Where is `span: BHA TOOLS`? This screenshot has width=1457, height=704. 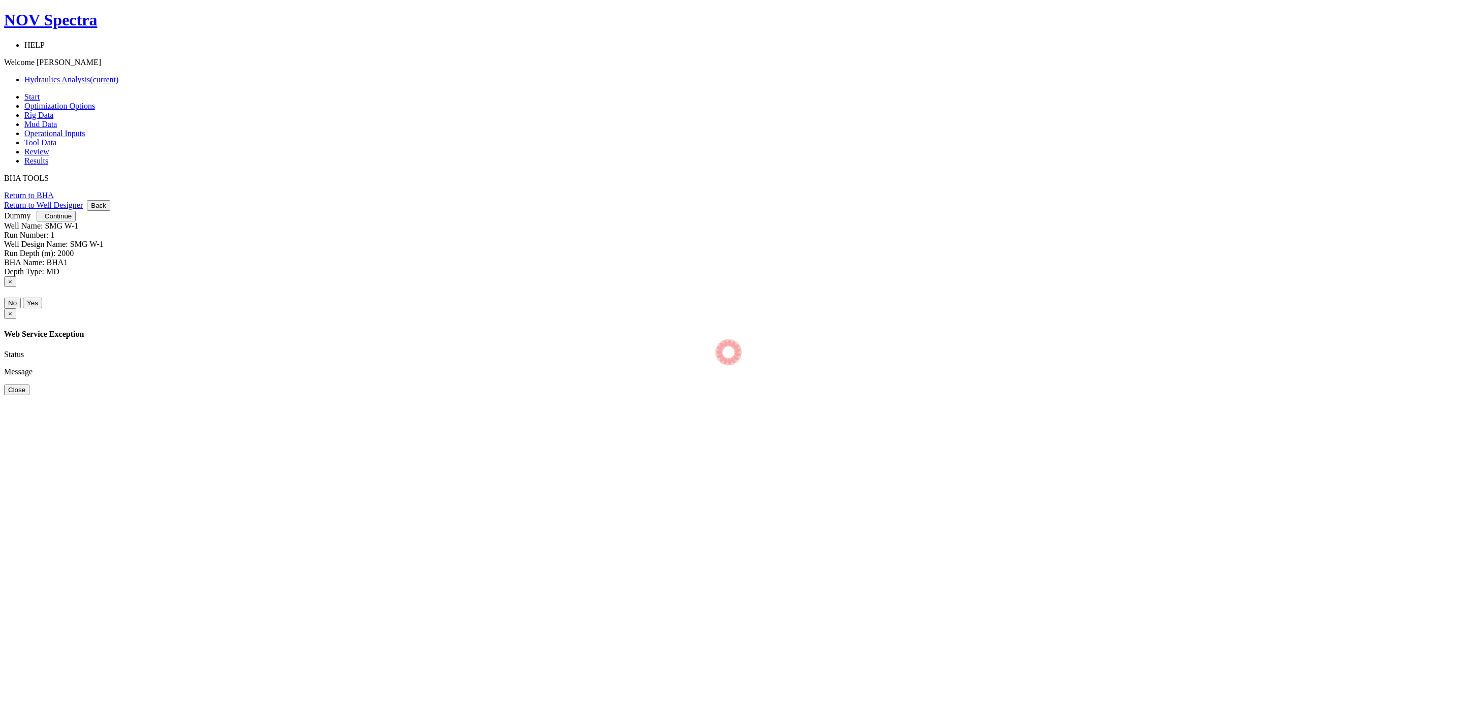 span: BHA TOOLS is located at coordinates (26, 178).